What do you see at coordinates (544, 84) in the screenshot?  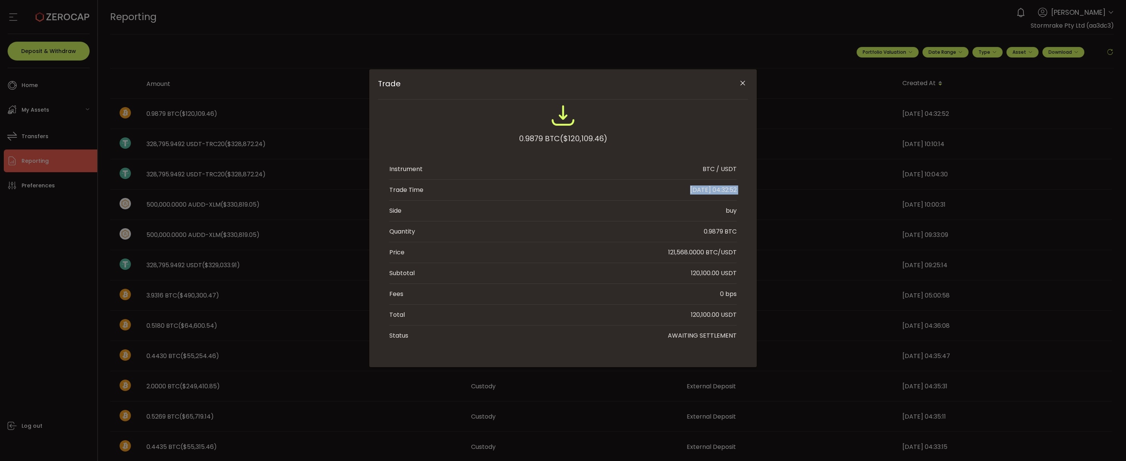 I see `span: Trade` at bounding box center [544, 84].